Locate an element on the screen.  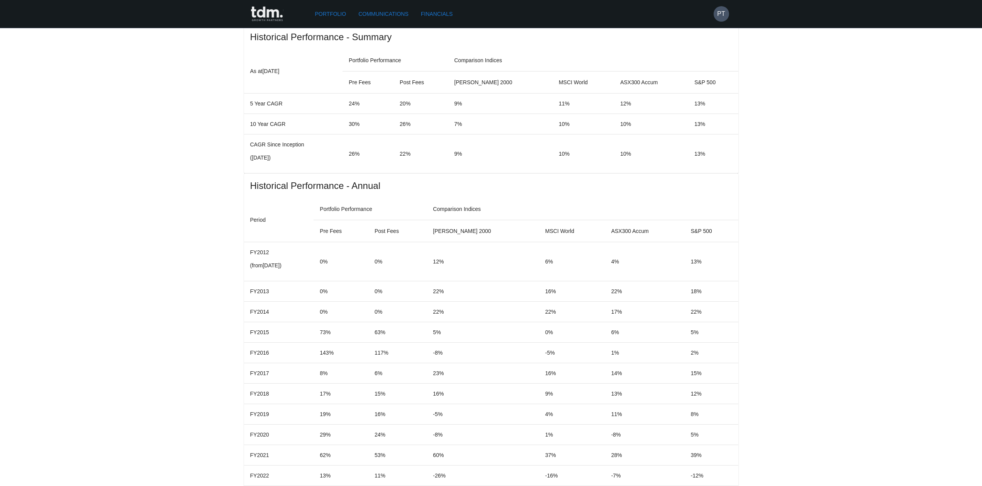
td: FY2012 is located at coordinates (279, 261).